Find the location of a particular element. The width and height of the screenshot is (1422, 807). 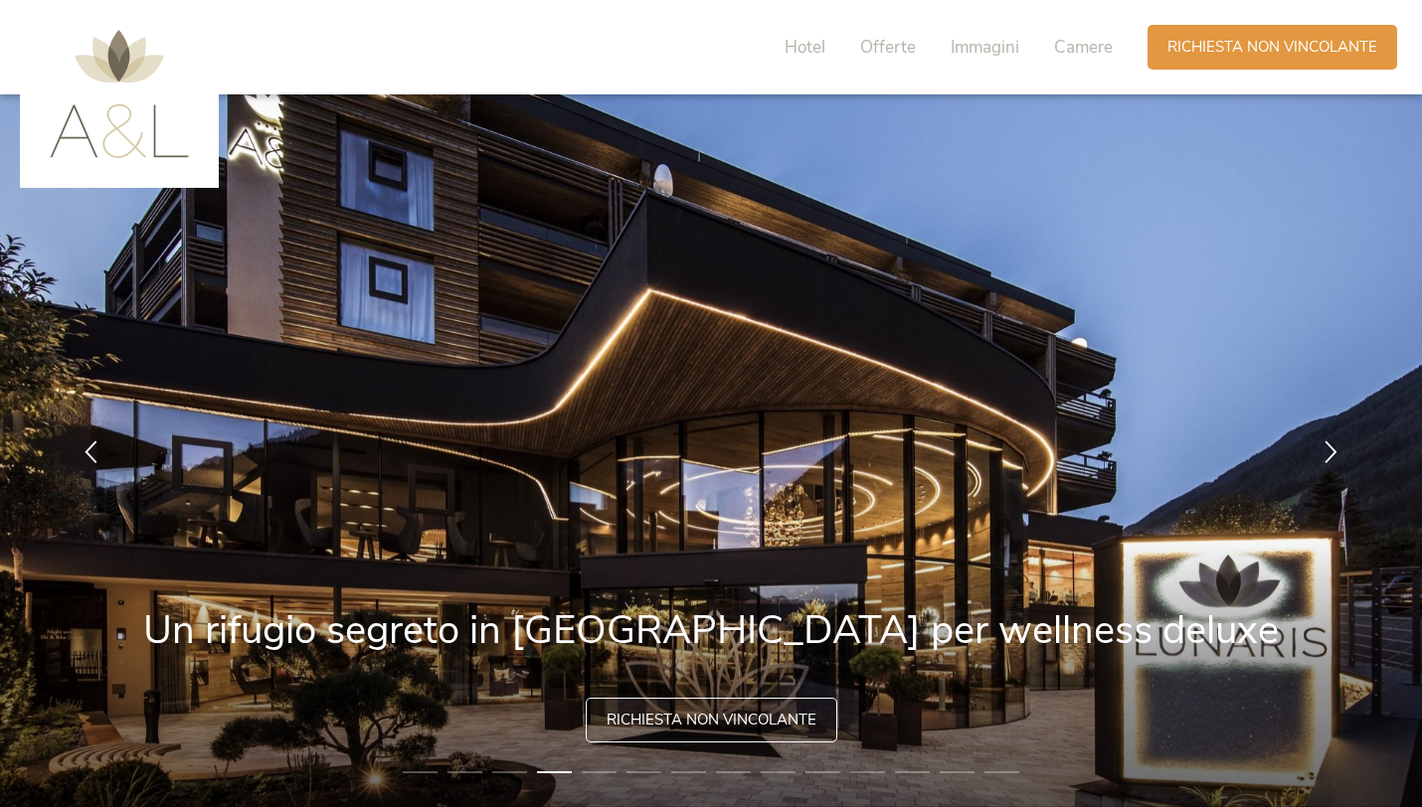

img: AMONTI & LUNARIS Wellnessresort is located at coordinates (119, 93).